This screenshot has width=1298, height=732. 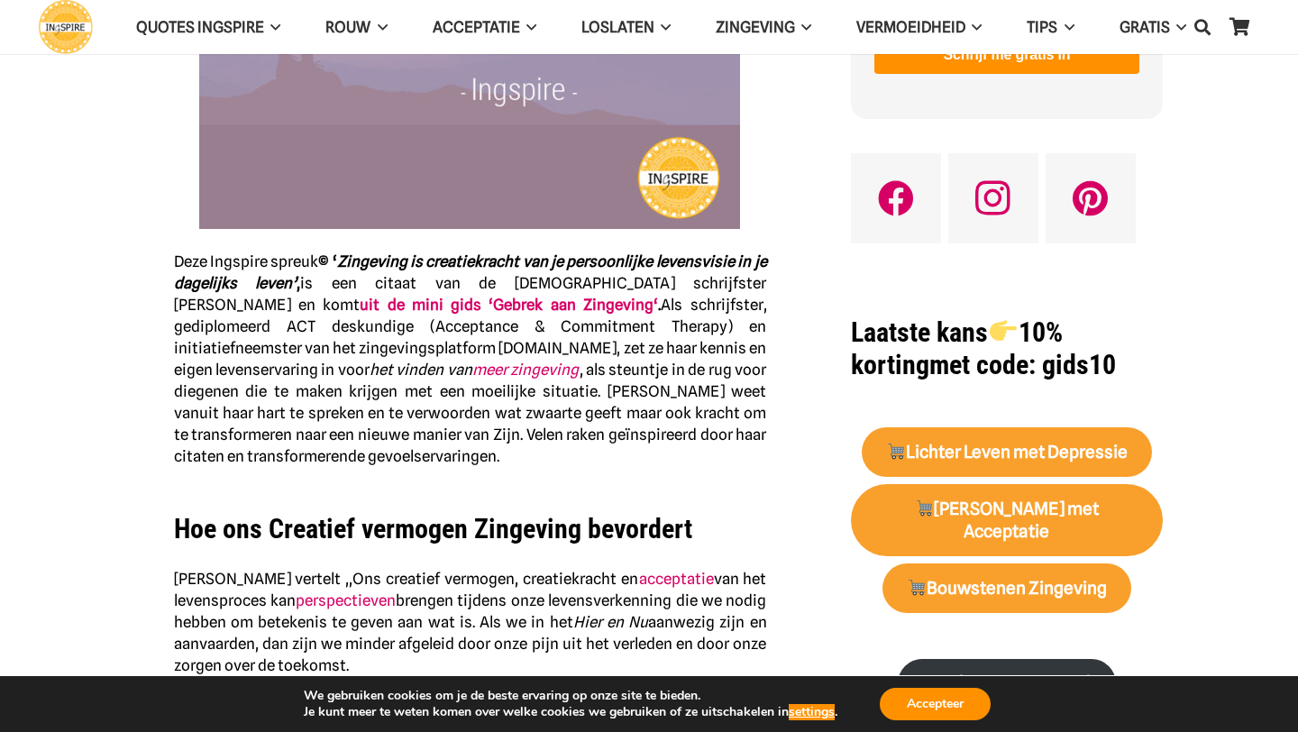 What do you see at coordinates (421, 370) in the screenshot?
I see `em: het vinden van` at bounding box center [421, 370].